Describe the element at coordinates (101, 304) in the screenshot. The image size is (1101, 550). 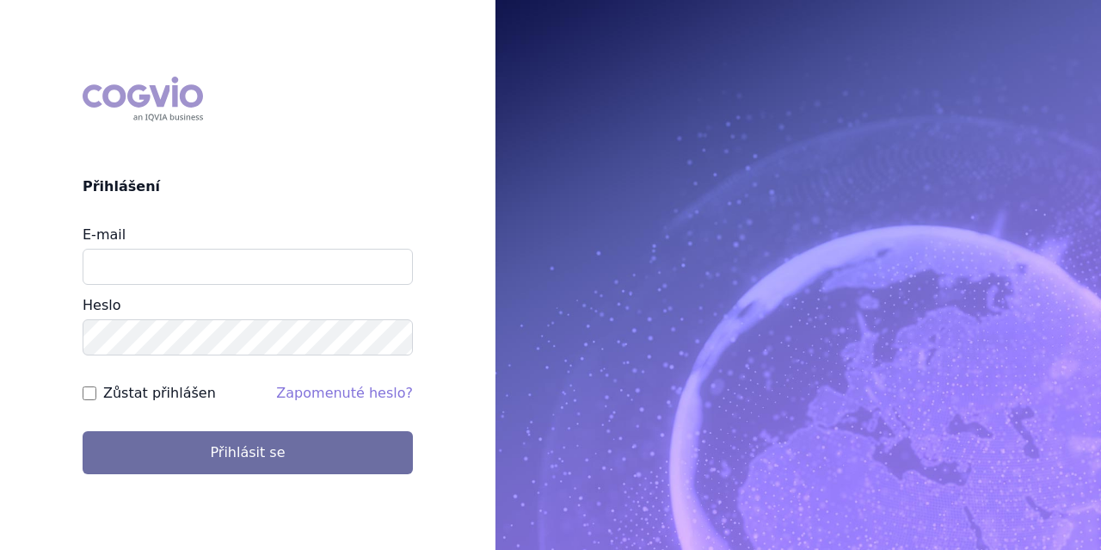
I see `label: Heslo` at that location.